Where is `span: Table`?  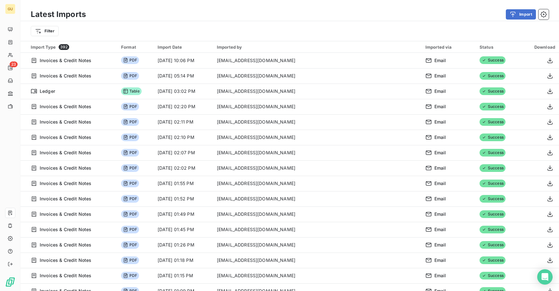
span: Table is located at coordinates (131, 91).